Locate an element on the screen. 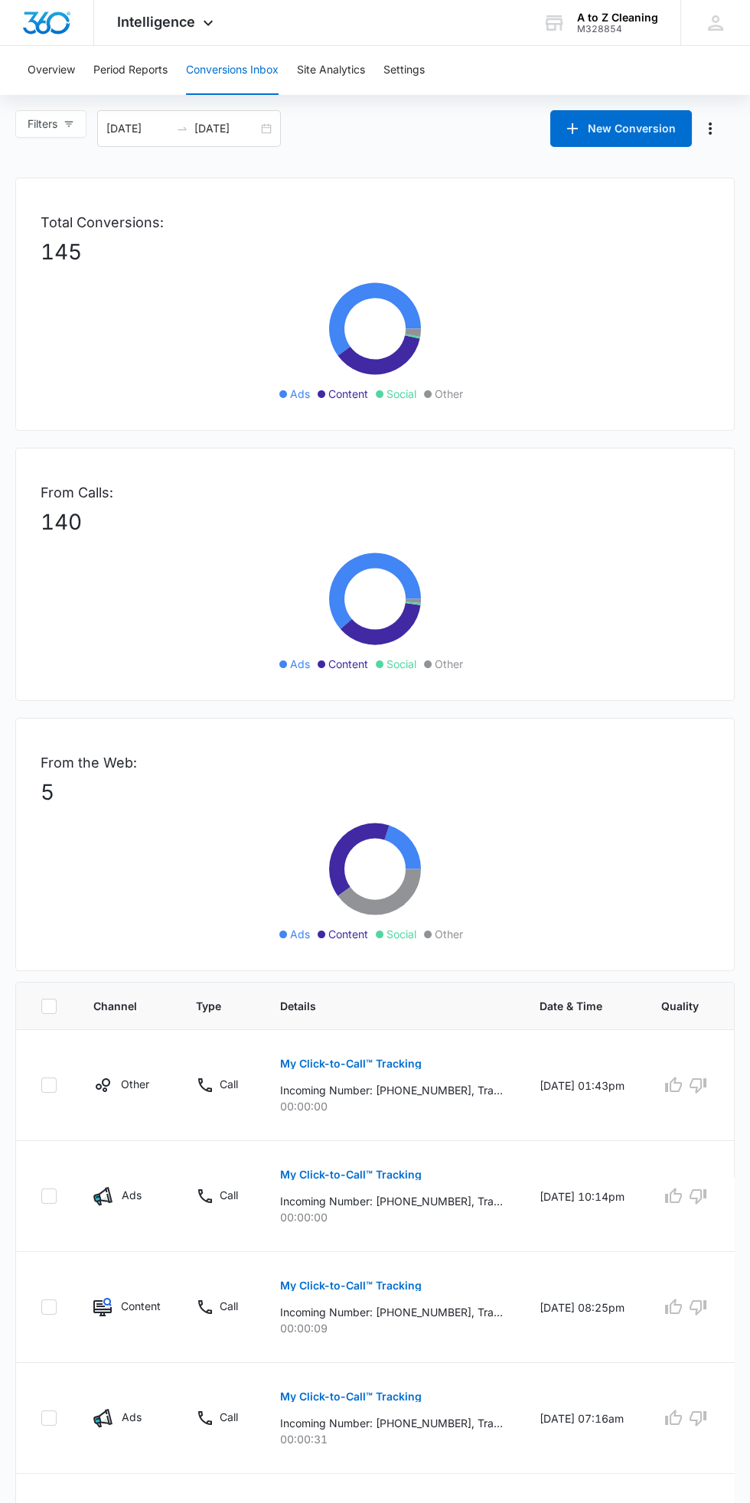 Image resolution: width=750 pixels, height=1503 pixels. div: account id is located at coordinates (618, 29).